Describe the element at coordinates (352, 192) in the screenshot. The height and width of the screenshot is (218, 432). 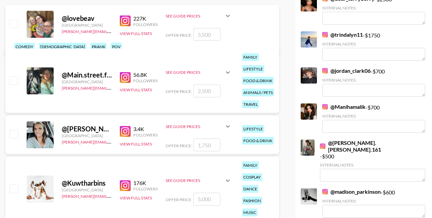
I see `a: @madison_parkinson` at that location.